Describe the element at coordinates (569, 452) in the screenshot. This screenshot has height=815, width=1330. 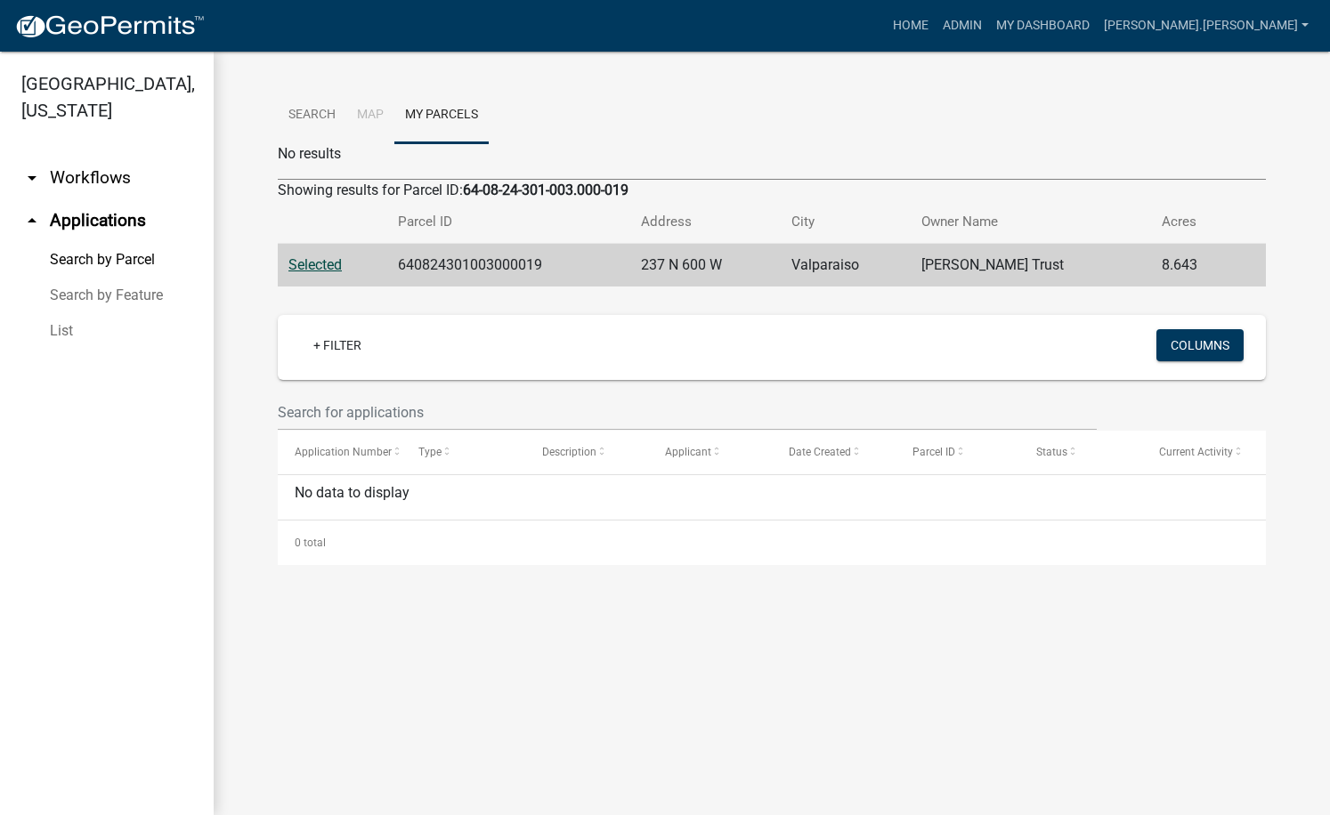
I see `span: Description` at that location.